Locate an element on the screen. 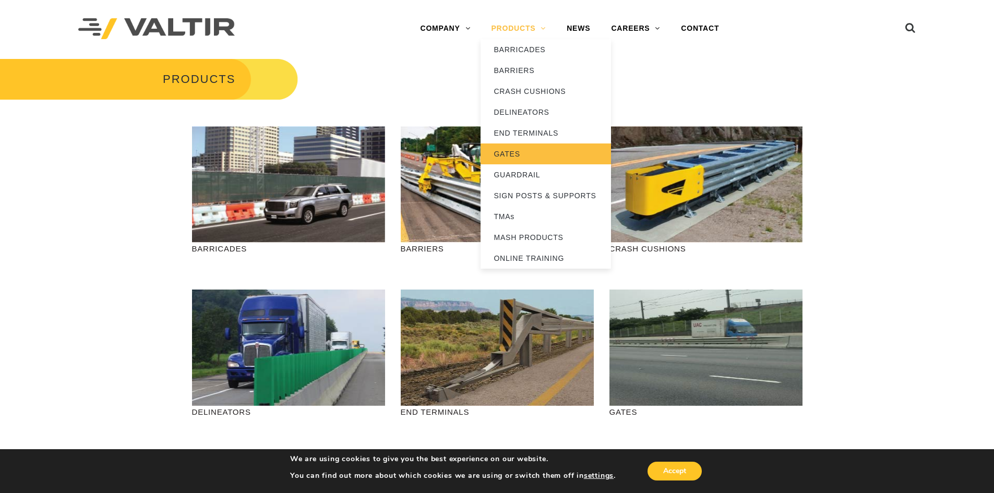  a: GUARDRAIL is located at coordinates (546, 175).